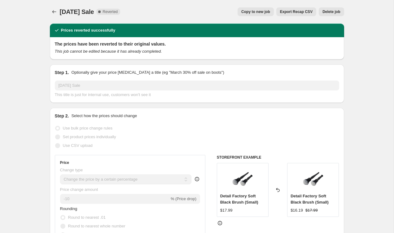 Image resolution: width=394 pixels, height=233 pixels. I want to click on strike: $17.99, so click(312, 210).